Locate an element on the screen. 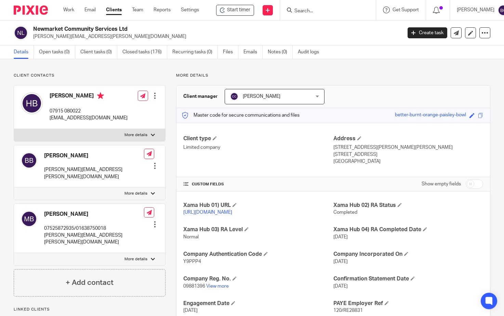 This screenshot has height=316, width=504. a: Work is located at coordinates (69, 10).